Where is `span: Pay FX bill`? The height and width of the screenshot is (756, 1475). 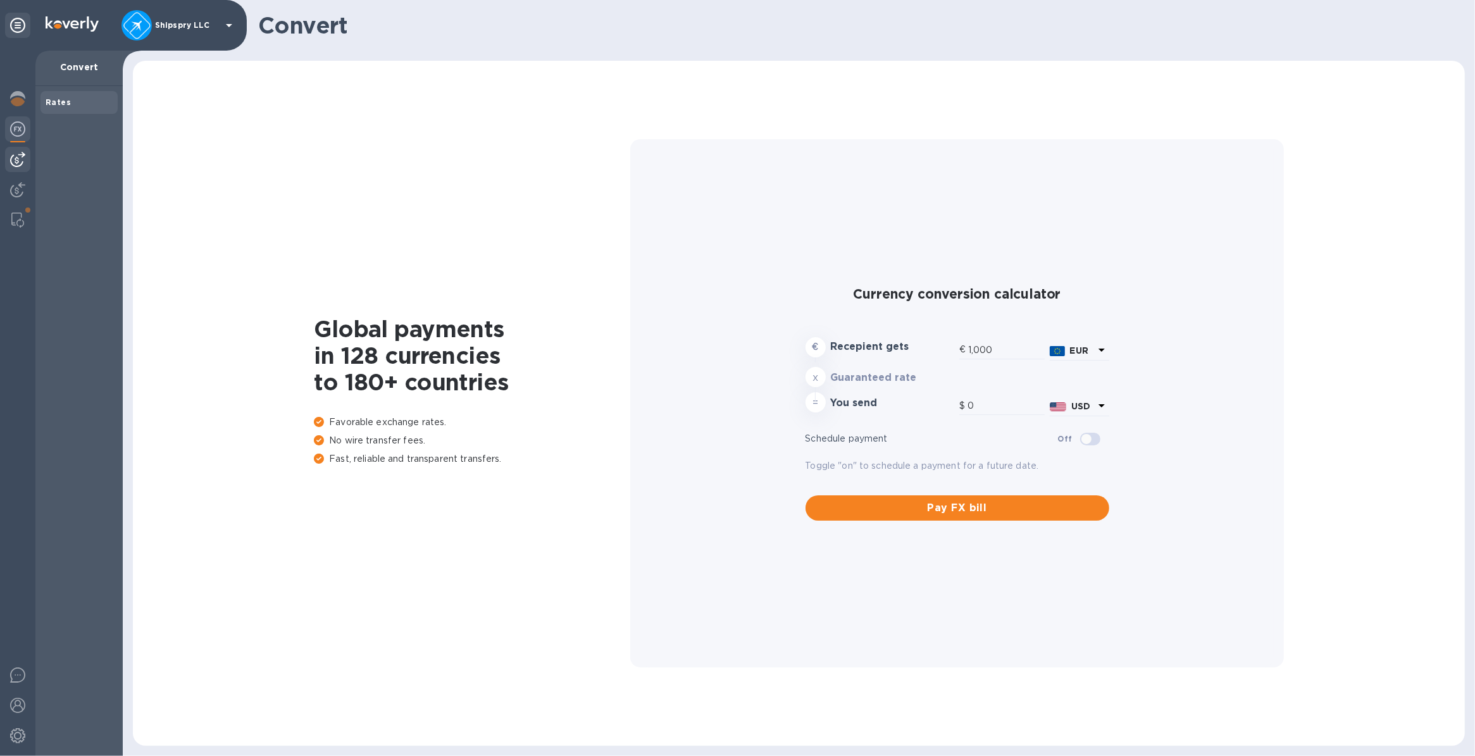
span: Pay FX bill is located at coordinates (957, 508).